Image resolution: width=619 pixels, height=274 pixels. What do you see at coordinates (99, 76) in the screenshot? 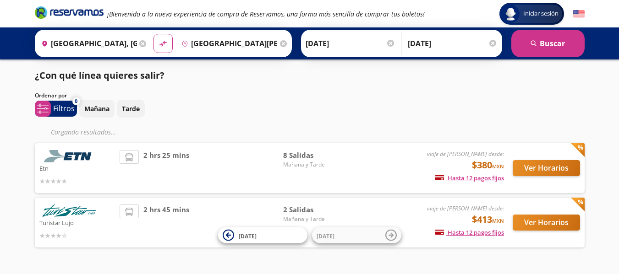
I see `p: ¿Con qué línea quieres salir?` at bounding box center [99, 76].